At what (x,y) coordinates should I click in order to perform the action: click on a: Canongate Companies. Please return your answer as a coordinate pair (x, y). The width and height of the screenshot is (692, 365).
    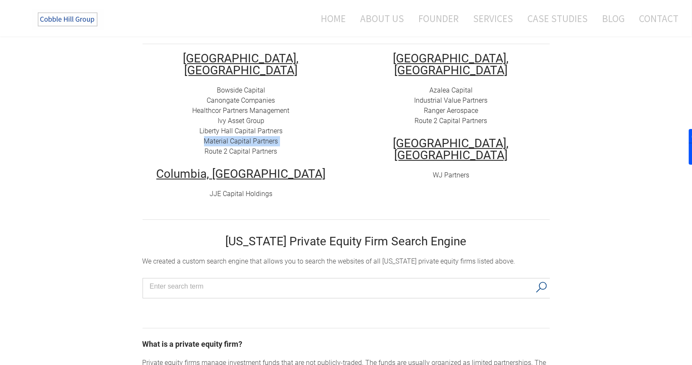
    Looking at the image, I should click on (241, 100).